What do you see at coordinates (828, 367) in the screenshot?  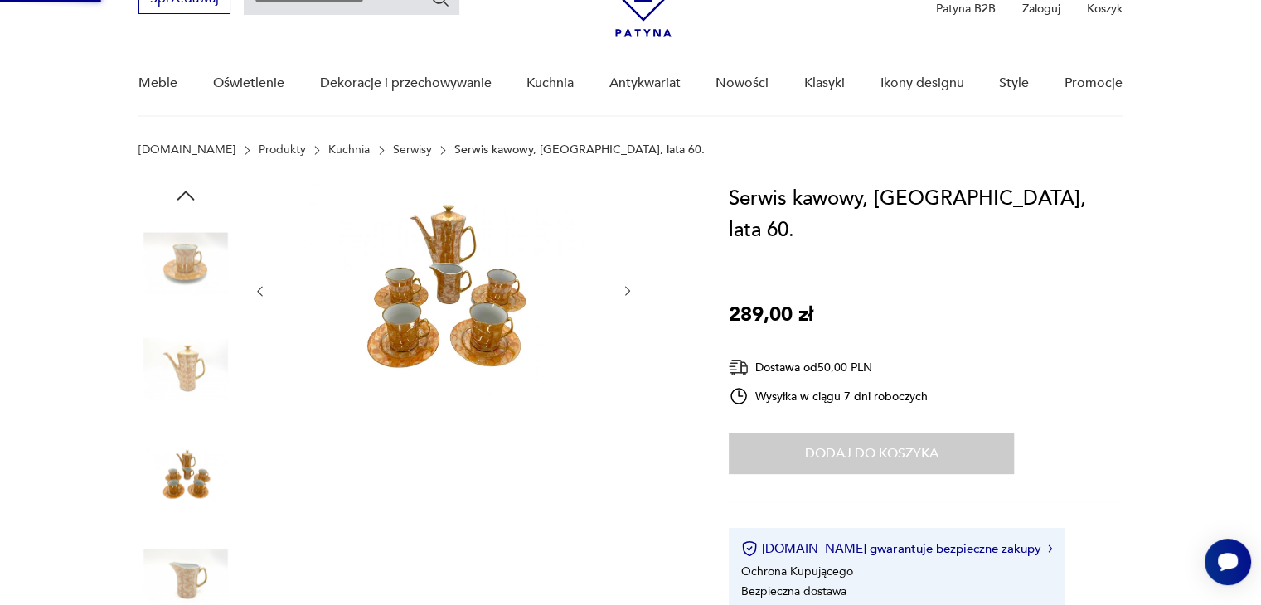 I see `div: Dostawa od 50,00 PLN` at bounding box center [828, 367].